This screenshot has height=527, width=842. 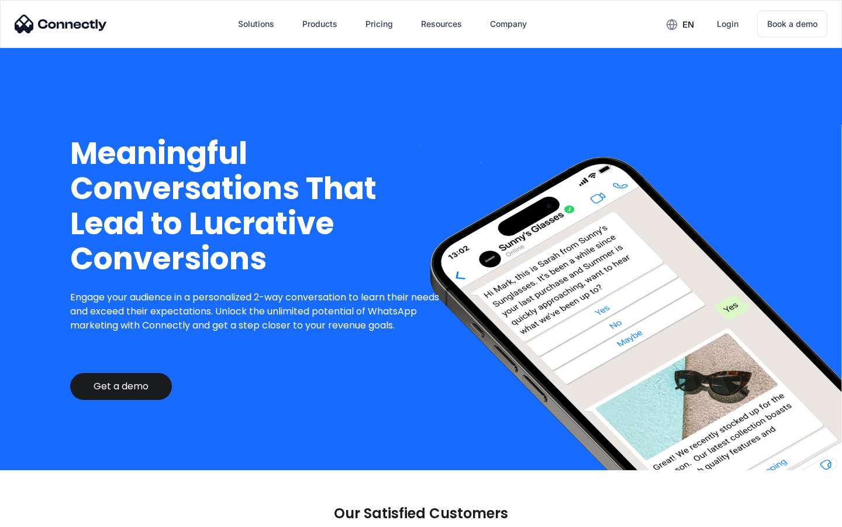 I want to click on div: Company, so click(x=508, y=24).